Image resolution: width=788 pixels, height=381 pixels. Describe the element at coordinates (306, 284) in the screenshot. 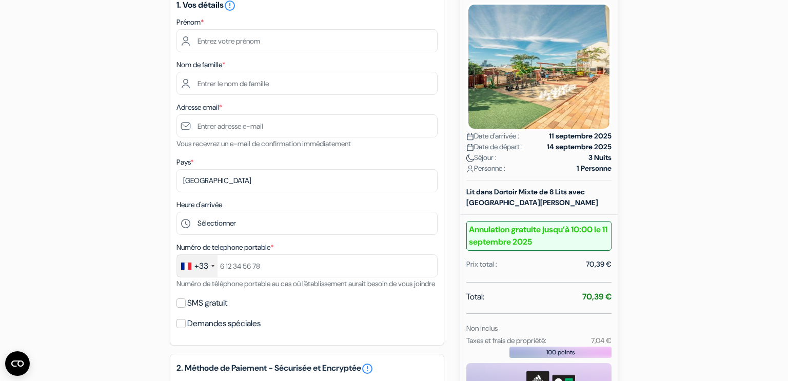

I see `small: Numéro de téléphone portable au cas où l'établissement aurait besoin de vous joindre` at that location.